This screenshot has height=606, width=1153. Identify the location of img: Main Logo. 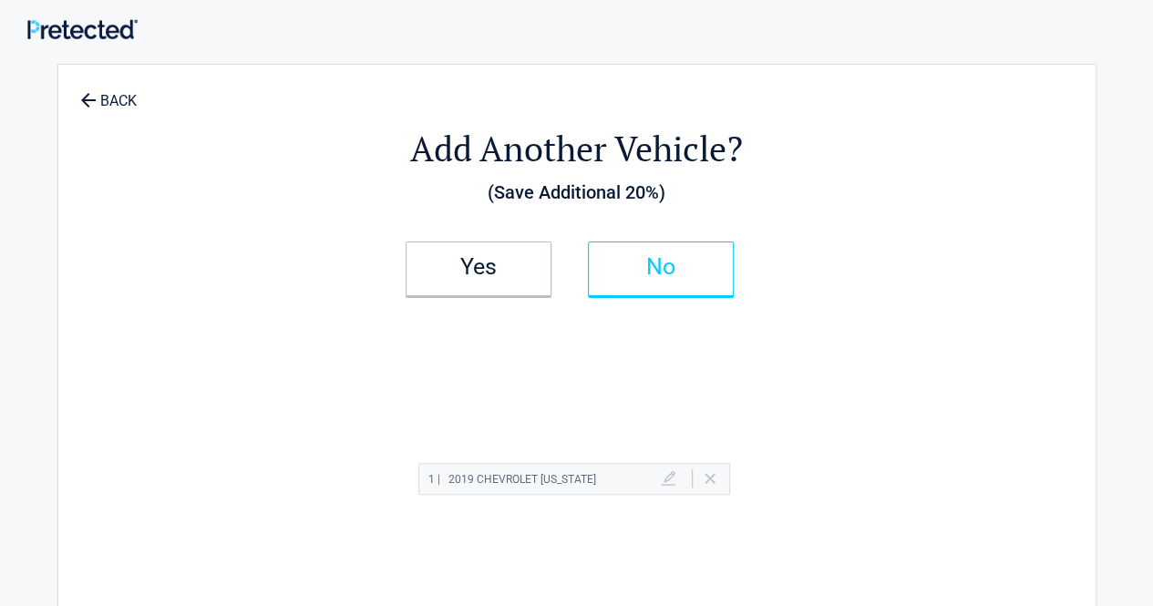
(82, 29).